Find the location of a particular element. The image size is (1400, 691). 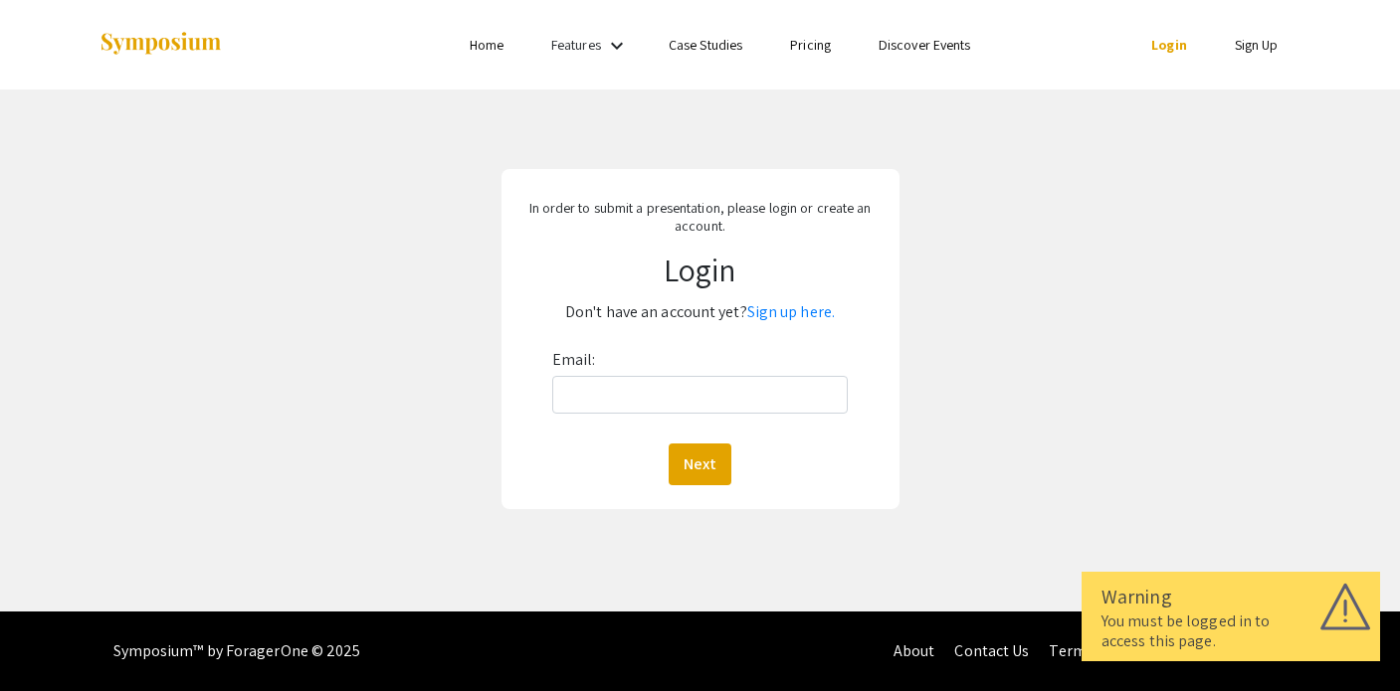

a: Home is located at coordinates (487, 45).